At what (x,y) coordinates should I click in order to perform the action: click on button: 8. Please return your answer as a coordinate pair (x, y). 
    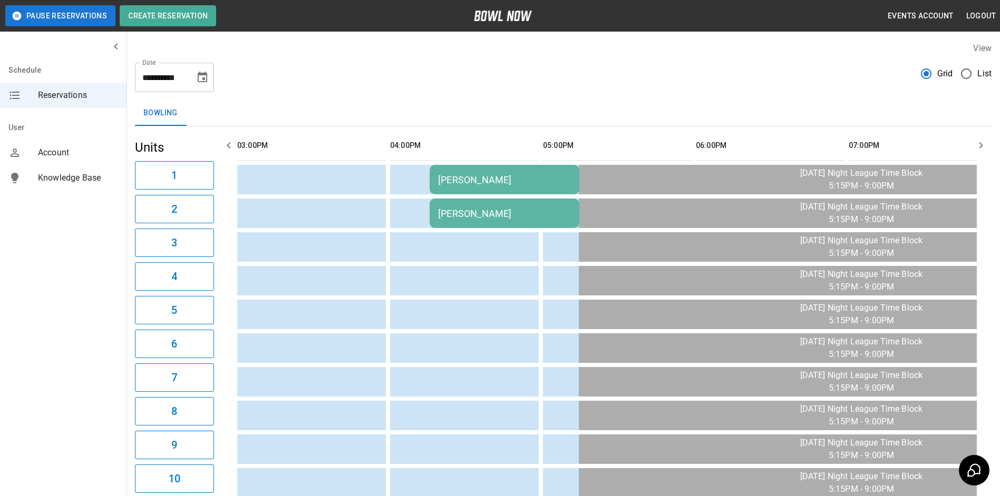
    Looking at the image, I should click on (174, 412).